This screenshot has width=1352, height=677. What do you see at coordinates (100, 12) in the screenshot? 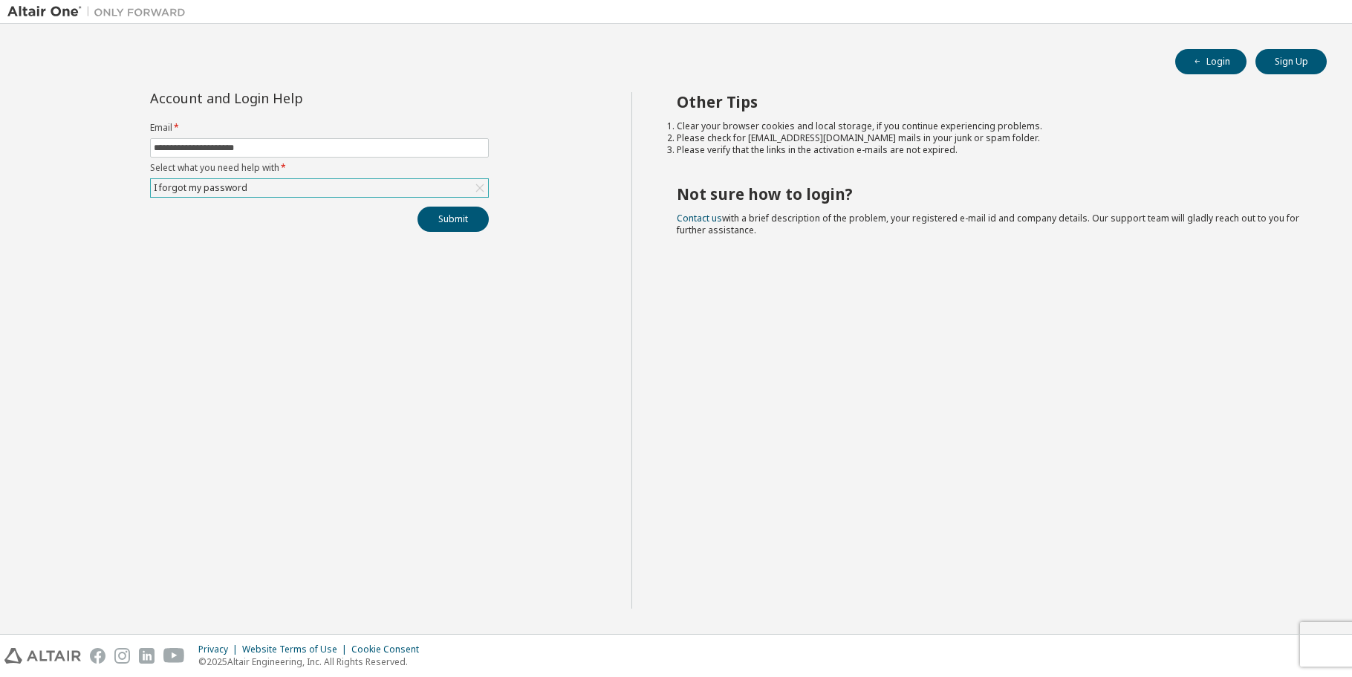
I see `img: Altair One` at bounding box center [100, 12].